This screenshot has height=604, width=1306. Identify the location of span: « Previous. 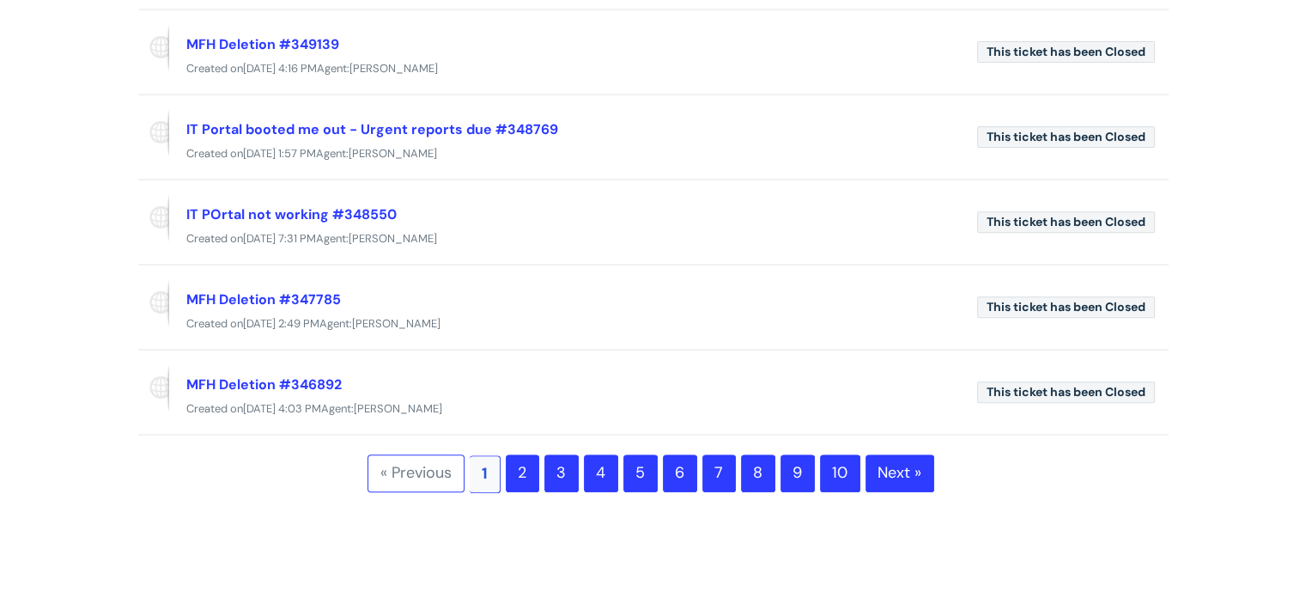
(416, 473).